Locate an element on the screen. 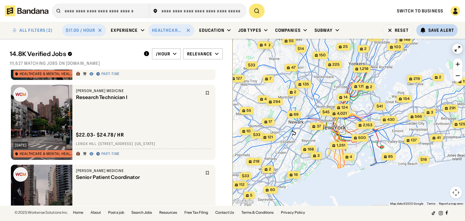 The image size is (465, 221). span: 1,110 is located at coordinates (362, 86).